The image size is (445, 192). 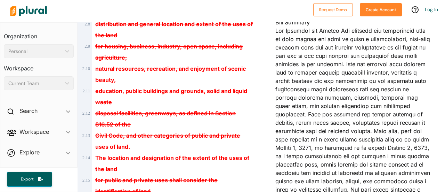 What do you see at coordinates (39, 34) in the screenshot?
I see `h3: Organization` at bounding box center [39, 34].